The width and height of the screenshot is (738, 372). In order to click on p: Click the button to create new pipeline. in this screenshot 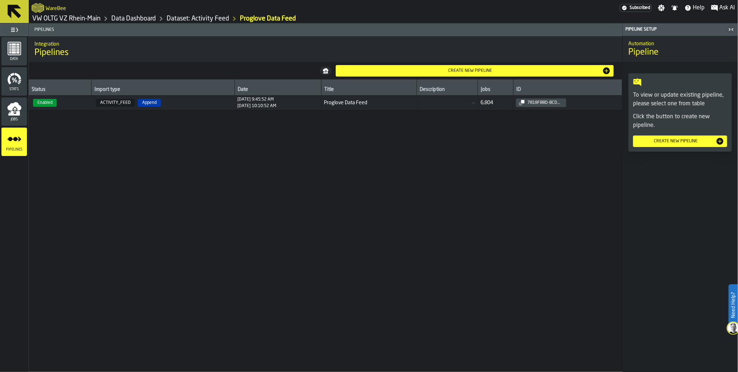, I will do `click(680, 121)`.